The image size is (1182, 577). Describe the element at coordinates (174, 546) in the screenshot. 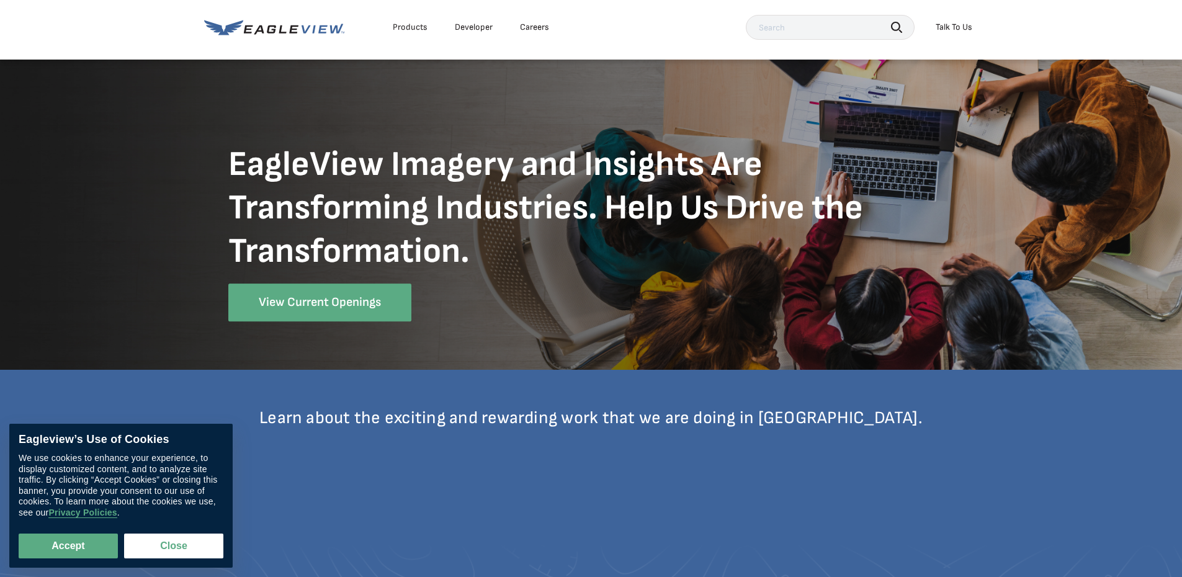

I see `button: Close` at that location.